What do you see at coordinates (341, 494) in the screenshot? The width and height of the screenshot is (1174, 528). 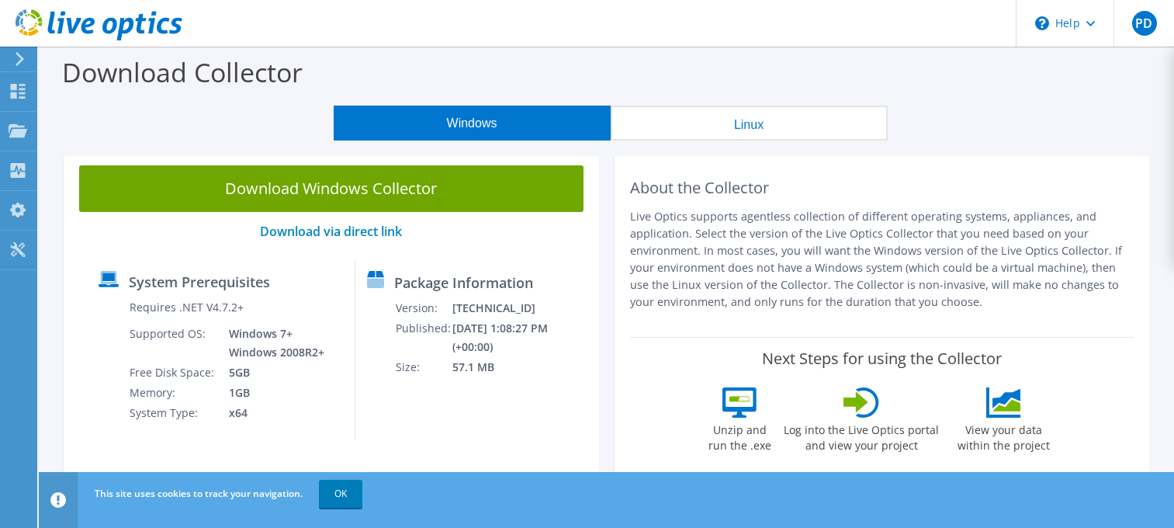 I see `a: OK` at bounding box center [341, 494].